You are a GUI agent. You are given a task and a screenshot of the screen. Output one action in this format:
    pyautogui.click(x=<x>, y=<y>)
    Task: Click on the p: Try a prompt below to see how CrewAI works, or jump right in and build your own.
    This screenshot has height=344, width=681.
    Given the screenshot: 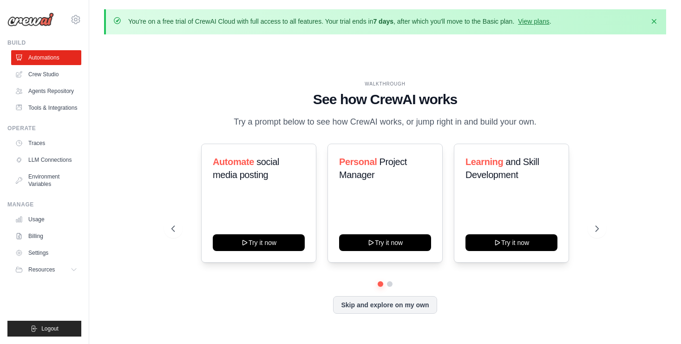 What is the action you would take?
    pyautogui.click(x=385, y=122)
    